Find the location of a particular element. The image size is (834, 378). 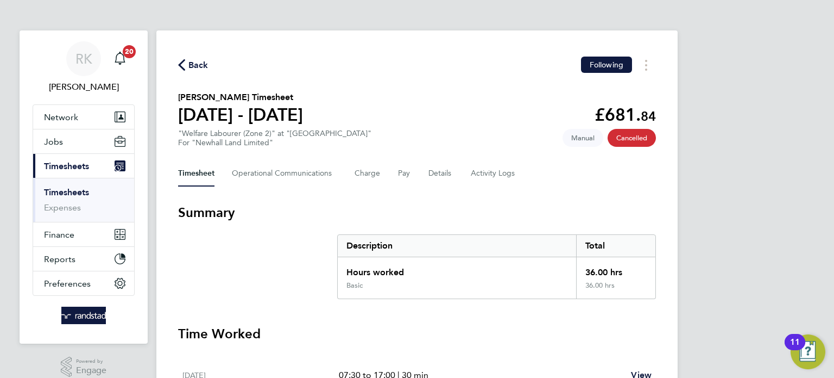

button: Operational Communications is located at coordinates (285, 173).